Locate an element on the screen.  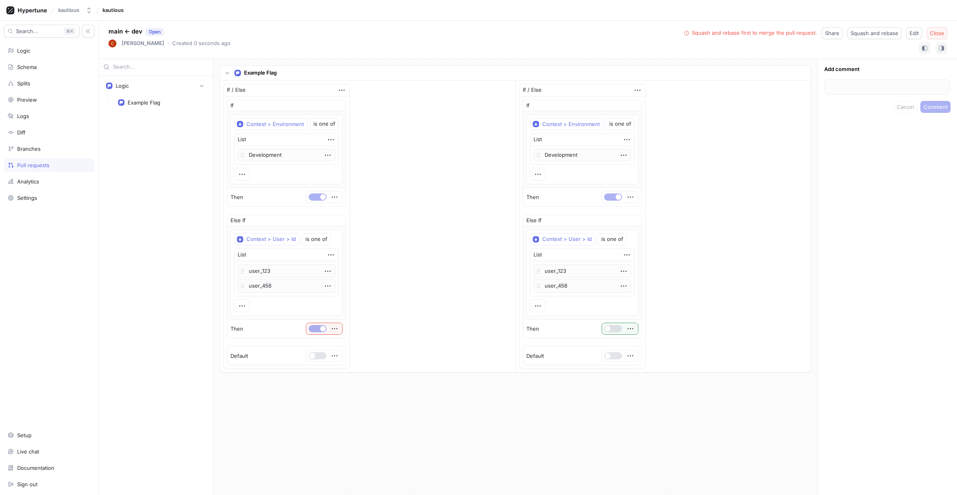
input: Search... is located at coordinates (161, 67).